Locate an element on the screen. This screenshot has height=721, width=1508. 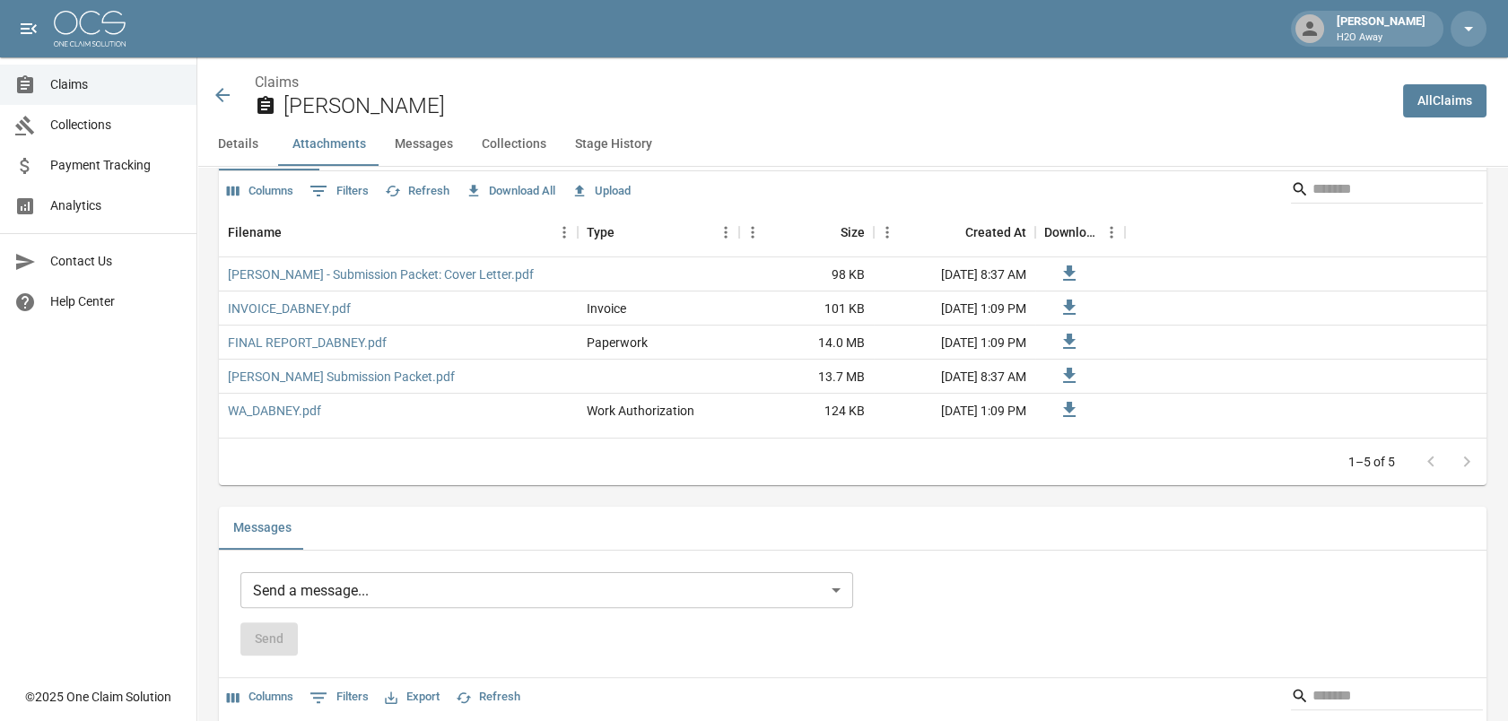
div: 14.0 MB is located at coordinates (806, 343).